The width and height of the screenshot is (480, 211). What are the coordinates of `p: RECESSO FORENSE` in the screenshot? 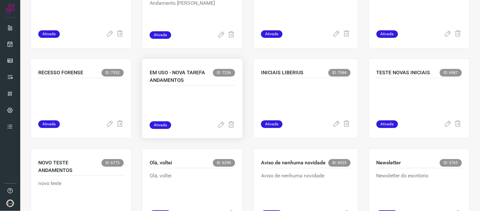 It's located at (61, 72).